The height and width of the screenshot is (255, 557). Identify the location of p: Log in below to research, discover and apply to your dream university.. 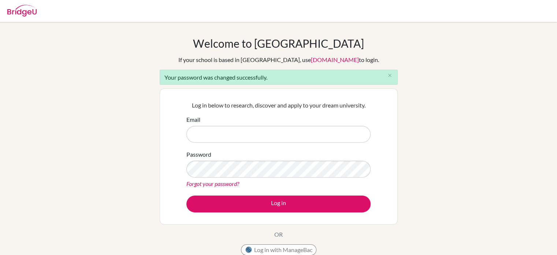
(278, 105).